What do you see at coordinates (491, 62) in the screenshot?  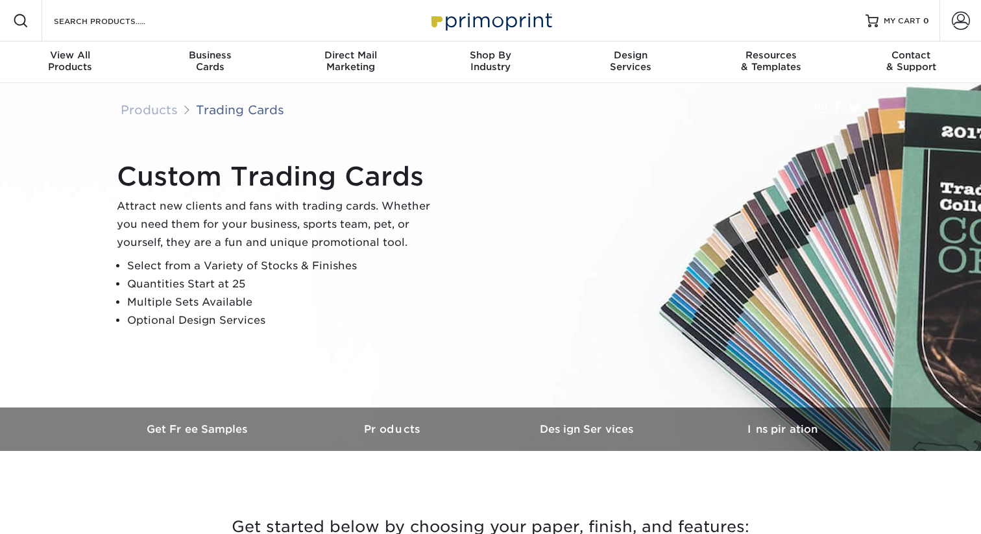 I see `a: Shop ByIndustry` at bounding box center [491, 62].